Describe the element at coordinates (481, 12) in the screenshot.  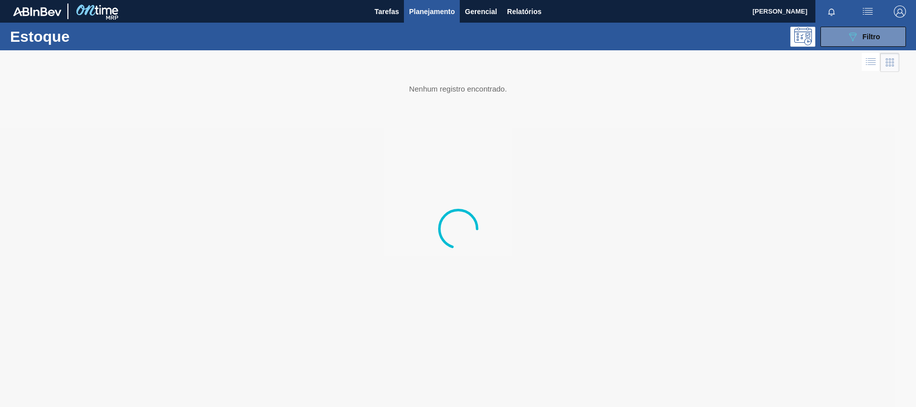
I see `span: Gerencial` at that location.